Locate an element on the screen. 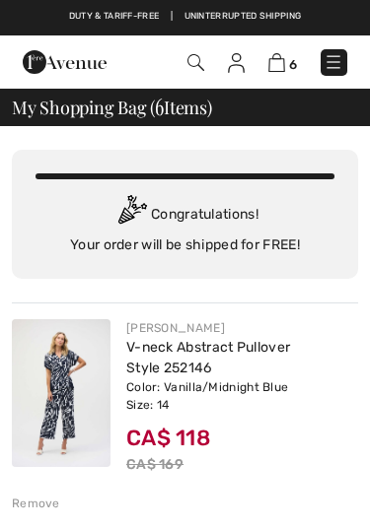 This screenshot has width=370, height=529. a: 6 is located at coordinates (282, 62).